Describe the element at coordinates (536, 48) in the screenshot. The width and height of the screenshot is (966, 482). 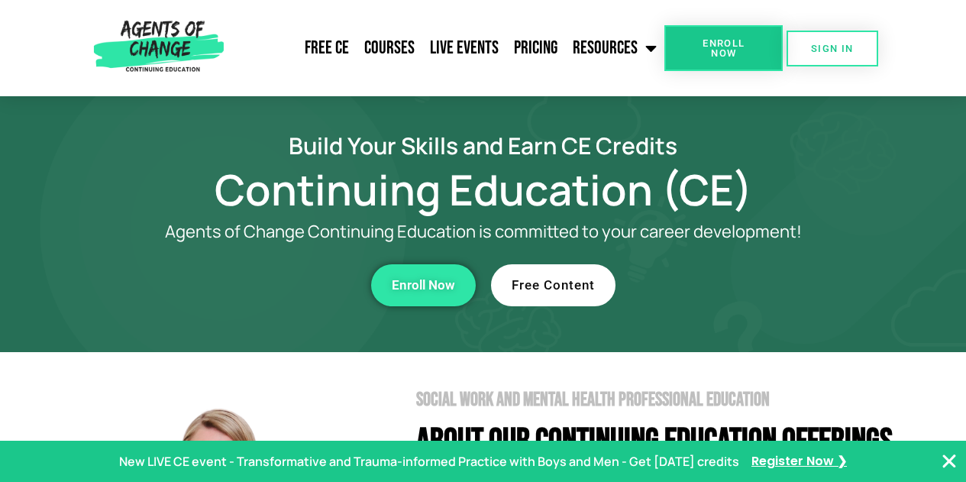
I see `a: Pricing` at that location.